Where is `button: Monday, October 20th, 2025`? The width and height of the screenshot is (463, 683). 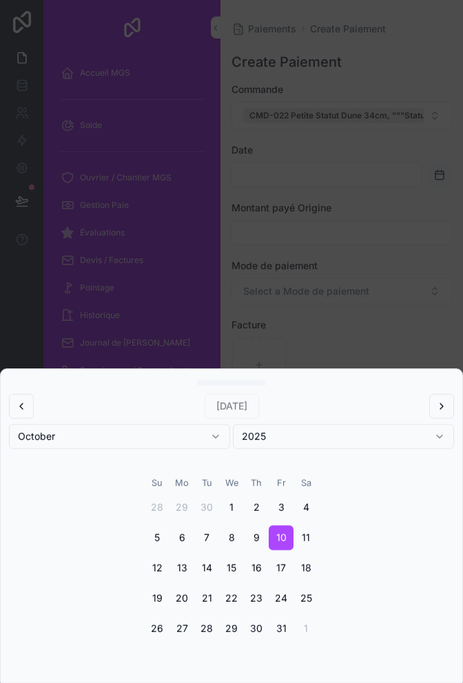
button: Monday, October 20th, 2025 is located at coordinates (182, 599).